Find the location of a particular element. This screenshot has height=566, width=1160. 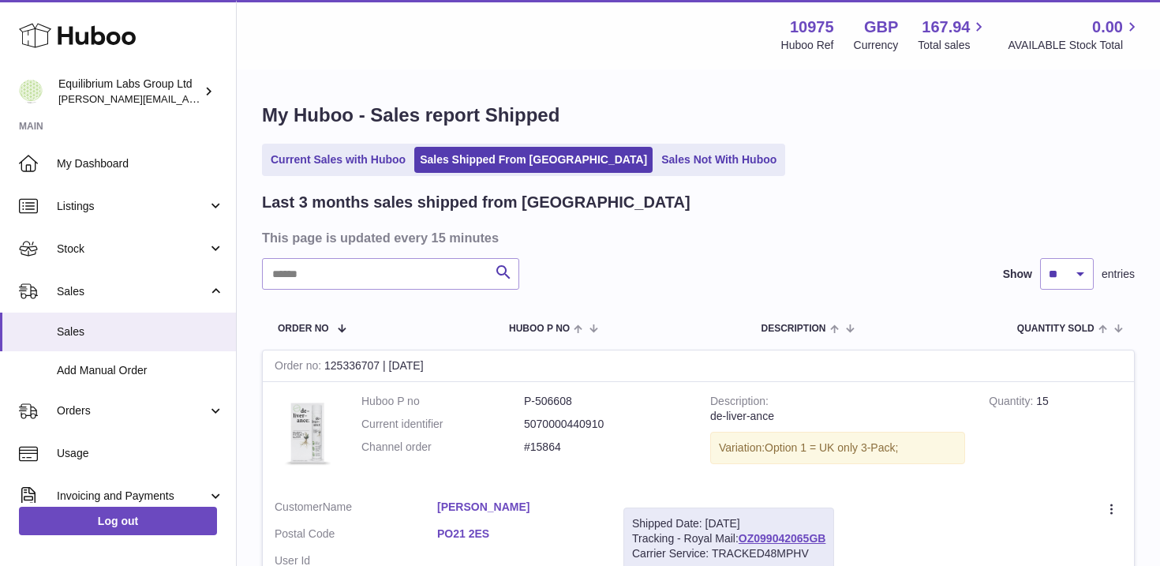

span: Order No is located at coordinates (303, 328).